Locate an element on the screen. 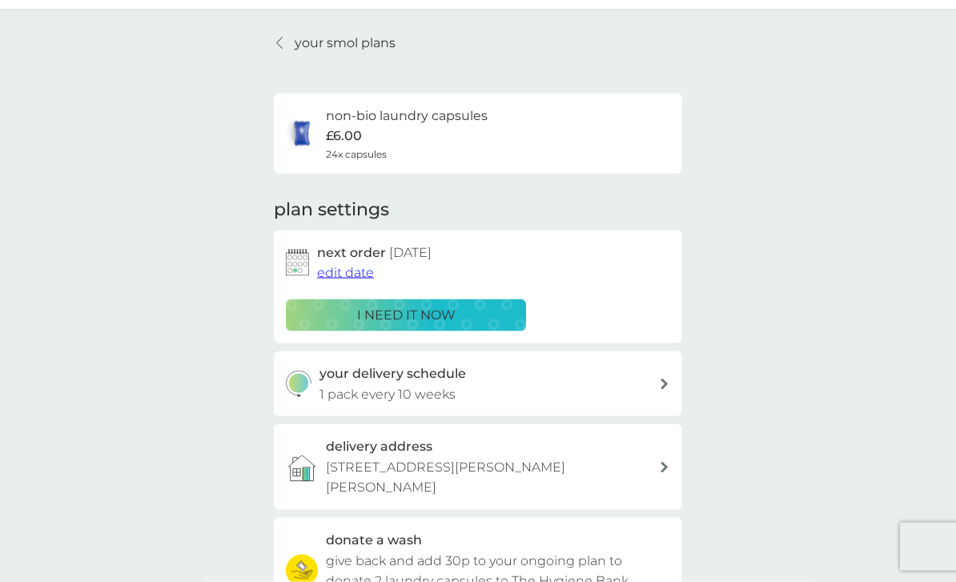 This screenshot has height=582, width=956. h3: donate a wash is located at coordinates (374, 541).